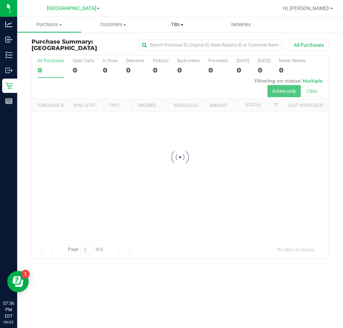 The image size is (343, 328). What do you see at coordinates (309, 45) in the screenshot?
I see `button: All Purchases` at bounding box center [309, 45].